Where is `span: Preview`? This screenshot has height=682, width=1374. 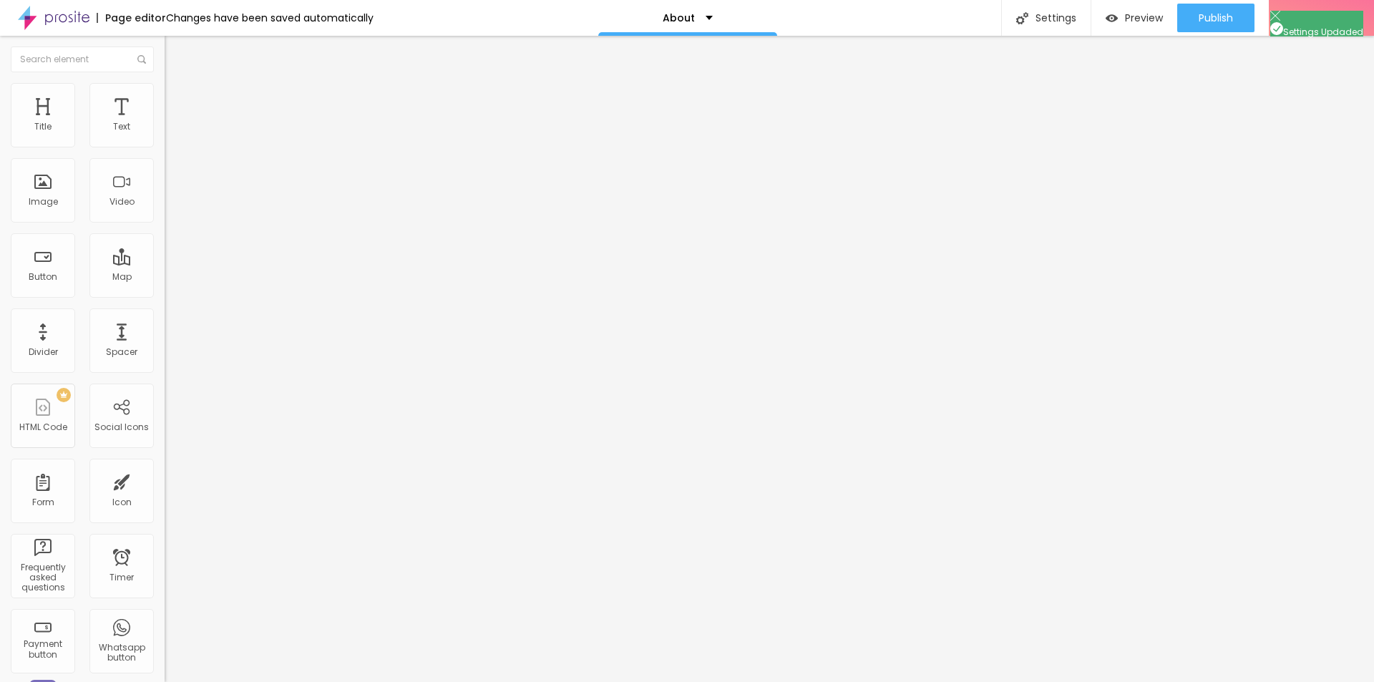
span: Preview is located at coordinates (1144, 18).